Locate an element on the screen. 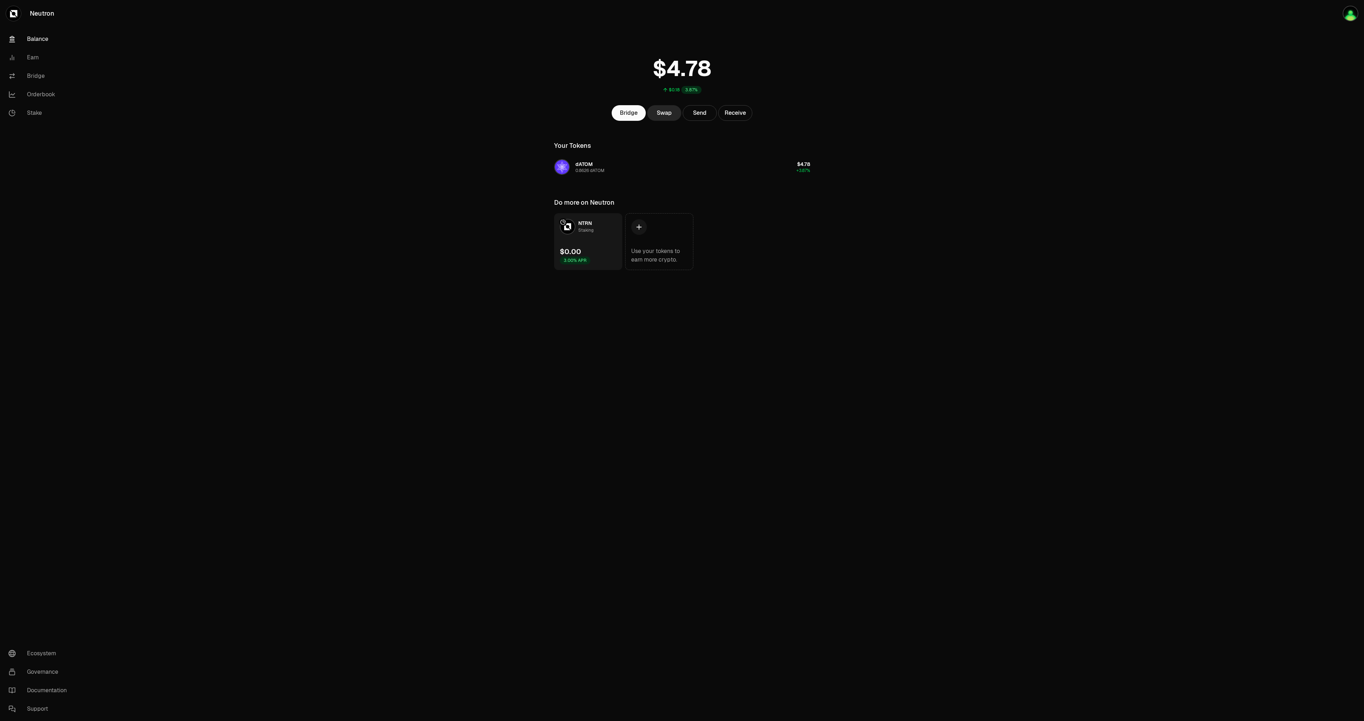 This screenshot has height=721, width=1364. a: Use your tokens to earn more crypto. is located at coordinates (659, 242).